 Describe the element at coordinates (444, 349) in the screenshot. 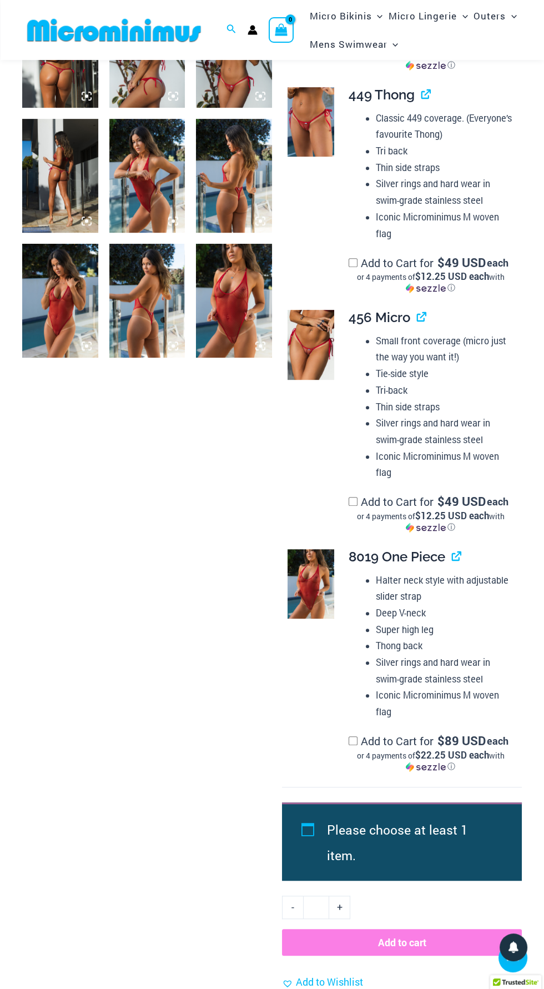

I see `li: Small front coverage (micro just the way you want it!)` at that location.